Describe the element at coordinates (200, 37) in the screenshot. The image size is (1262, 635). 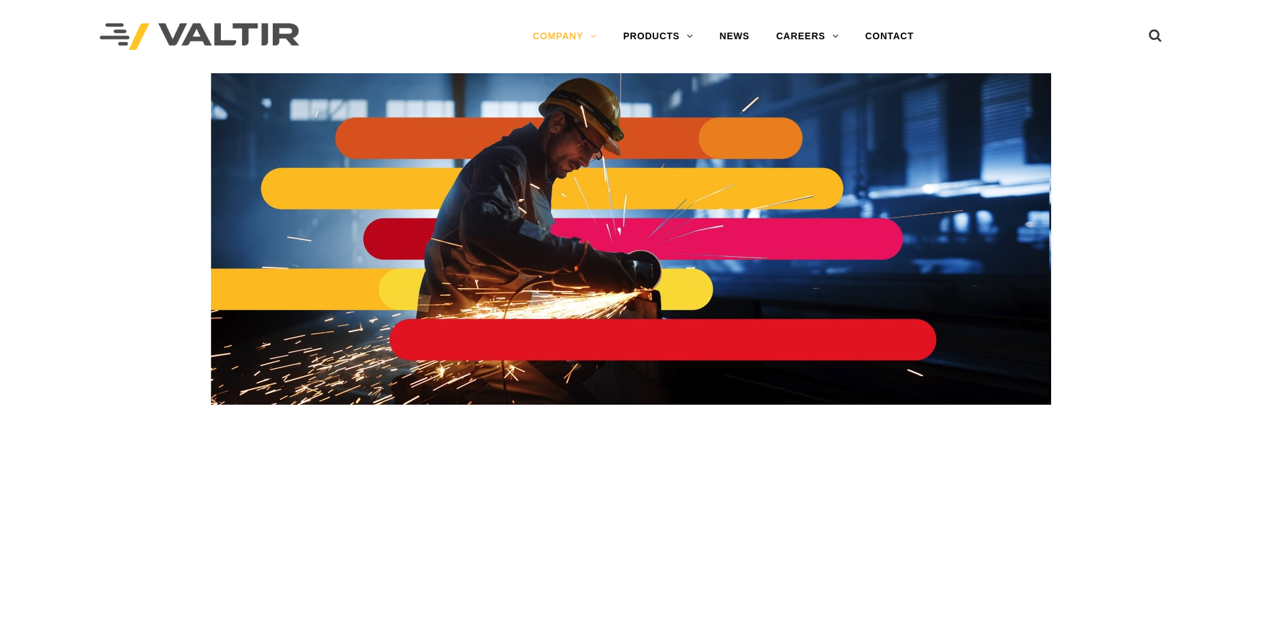
I see `img: Valtir` at that location.